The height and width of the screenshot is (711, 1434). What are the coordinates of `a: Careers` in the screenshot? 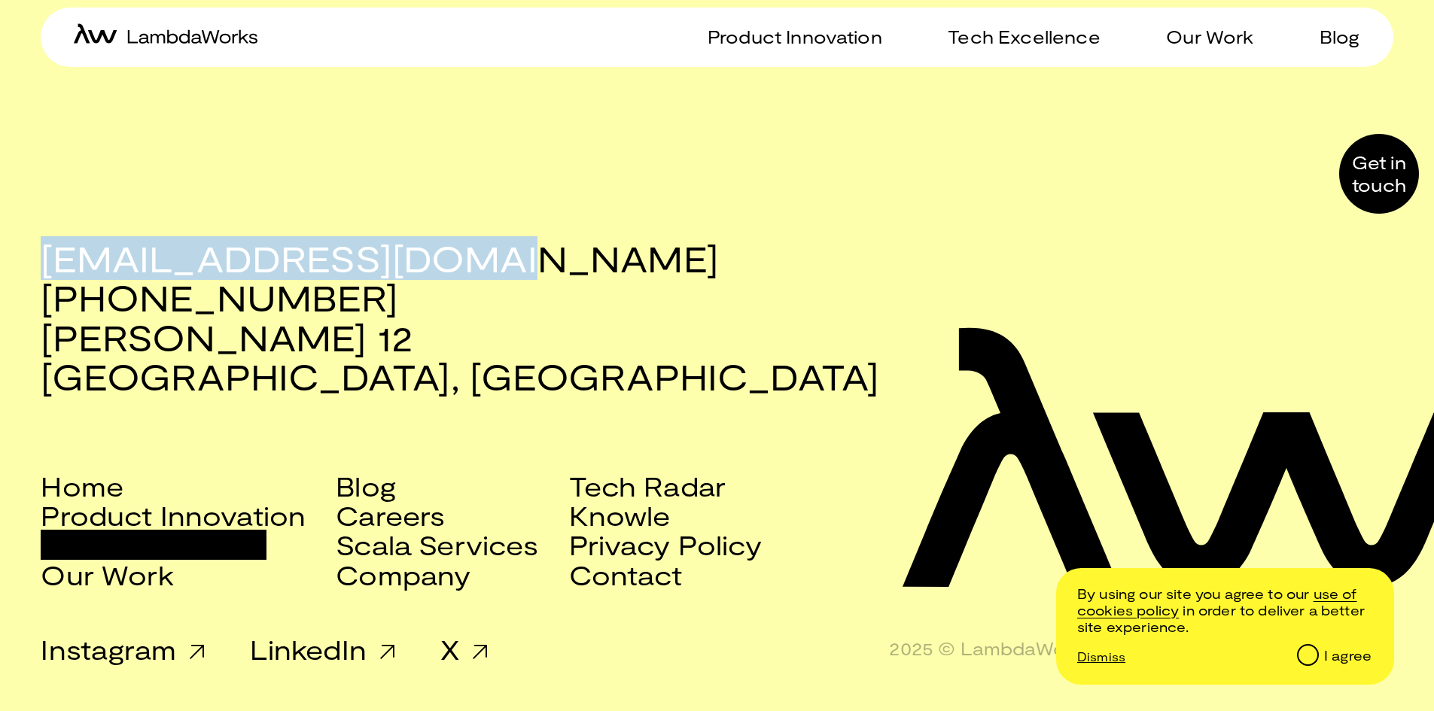 It's located at (390, 515).